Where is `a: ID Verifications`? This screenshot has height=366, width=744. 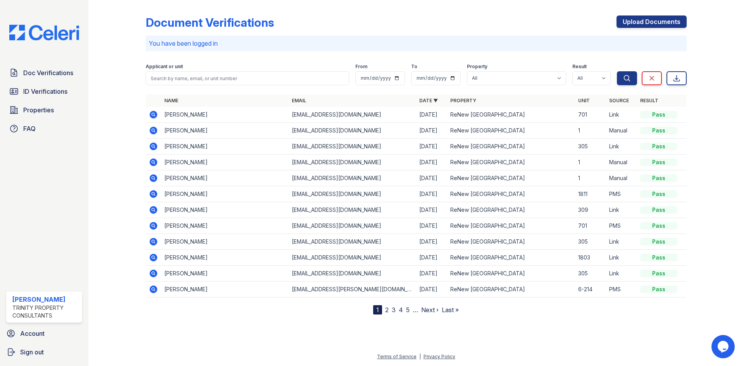 a: ID Verifications is located at coordinates (44, 91).